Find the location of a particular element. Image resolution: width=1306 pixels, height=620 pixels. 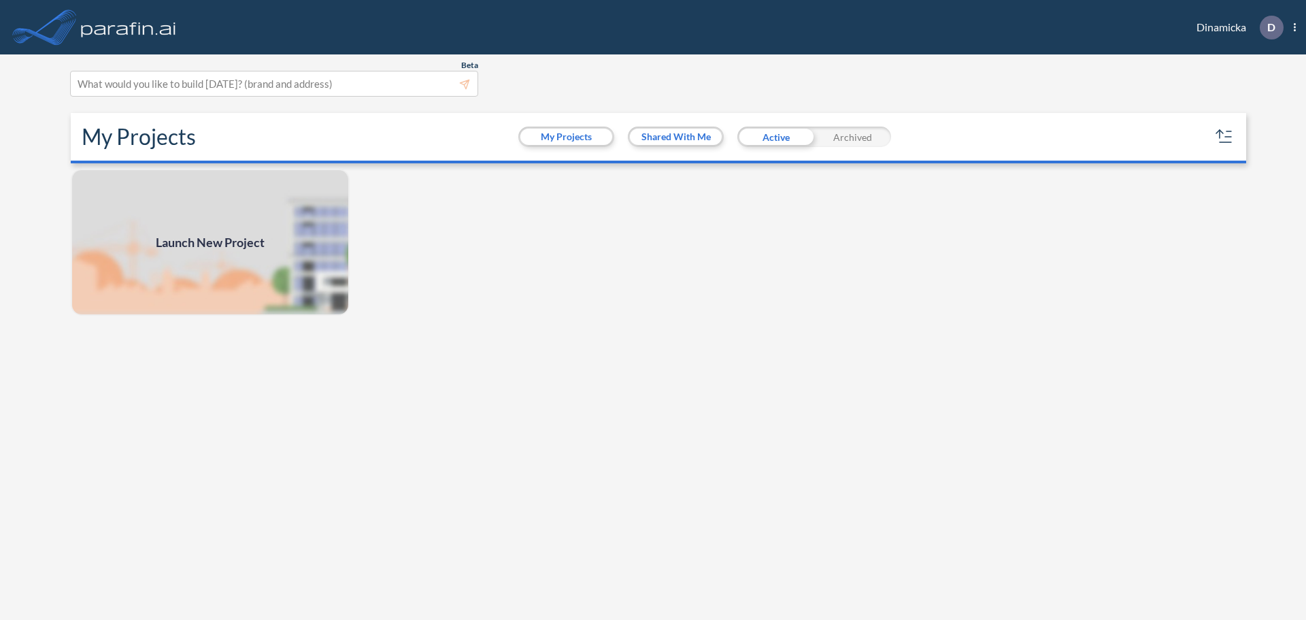

div: Dinamicka is located at coordinates (1236, 27).